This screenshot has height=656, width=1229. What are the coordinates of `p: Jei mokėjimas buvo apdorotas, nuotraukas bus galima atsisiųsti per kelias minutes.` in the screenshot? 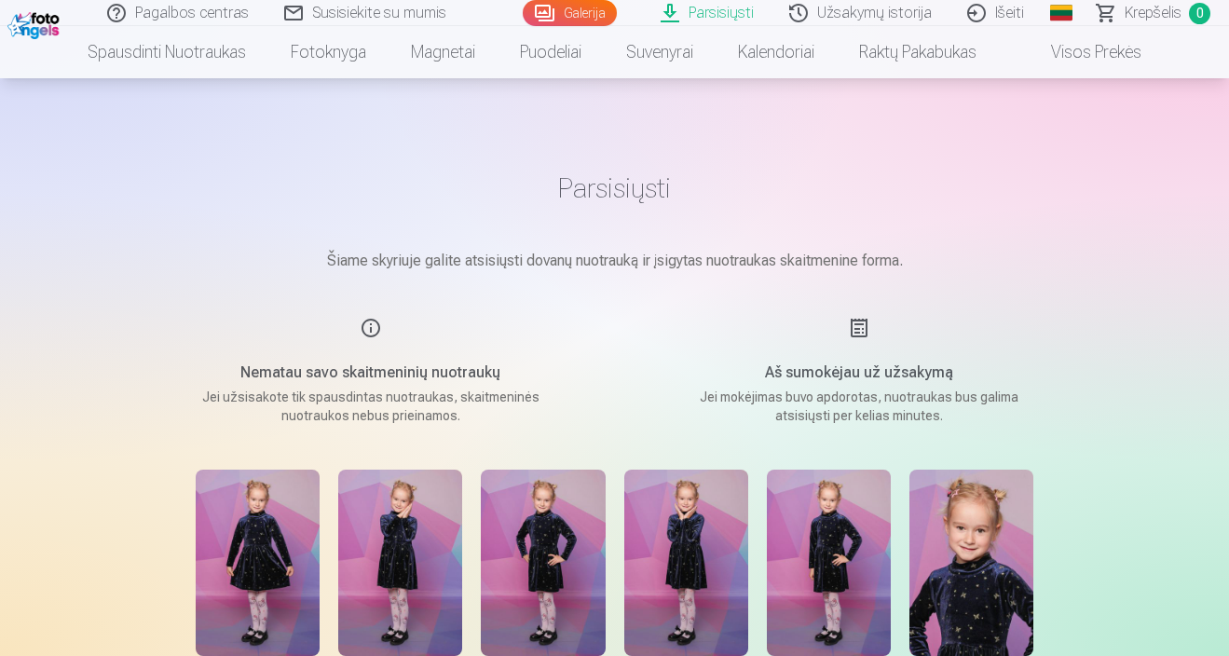 It's located at (859, 406).